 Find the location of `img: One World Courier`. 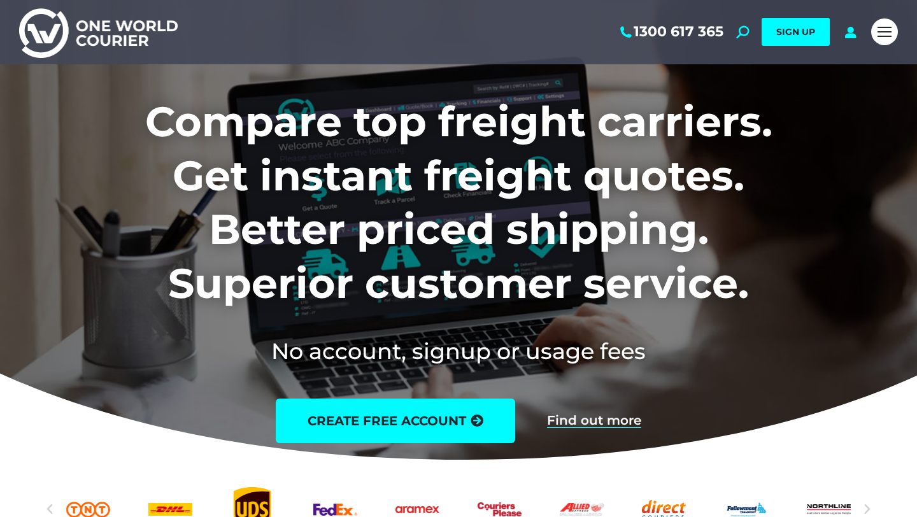

img: One World Courier is located at coordinates (98, 32).